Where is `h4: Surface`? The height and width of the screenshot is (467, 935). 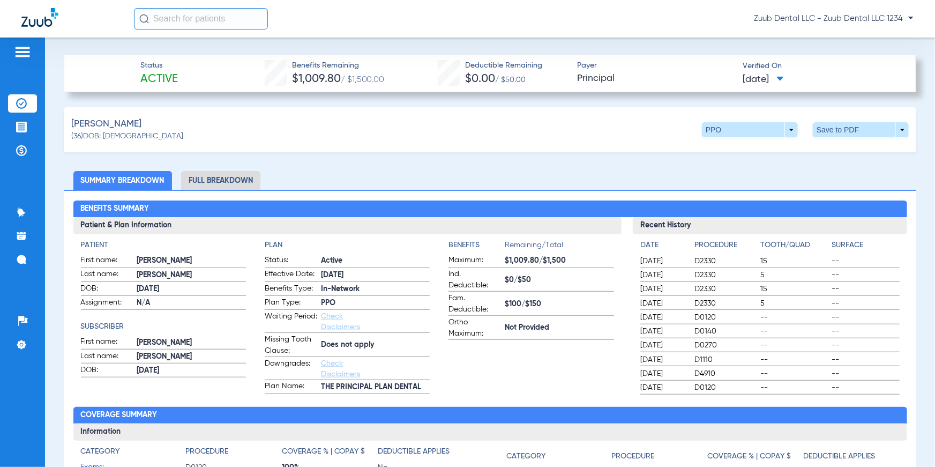 h4: Surface is located at coordinates (866, 245).